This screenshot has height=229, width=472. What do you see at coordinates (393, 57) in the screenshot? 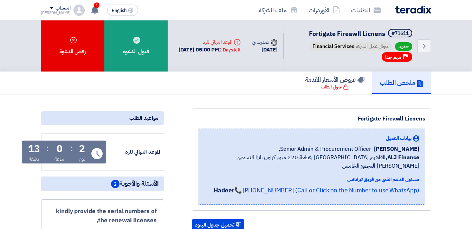
I see `span: مهم جدا` at bounding box center [393, 57].